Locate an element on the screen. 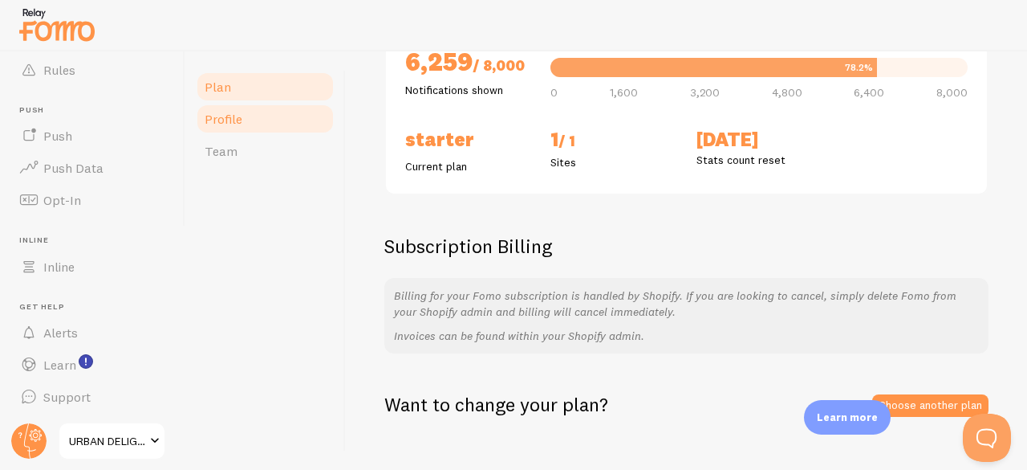 This screenshot has width=1027, height=470. span: Plan is located at coordinates (218, 87).